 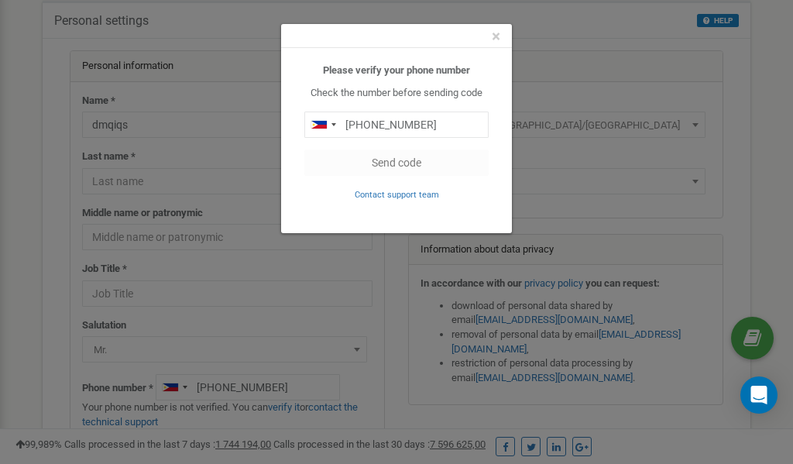 What do you see at coordinates (323, 125) in the screenshot?
I see `div: Telephone country code` at bounding box center [323, 125].